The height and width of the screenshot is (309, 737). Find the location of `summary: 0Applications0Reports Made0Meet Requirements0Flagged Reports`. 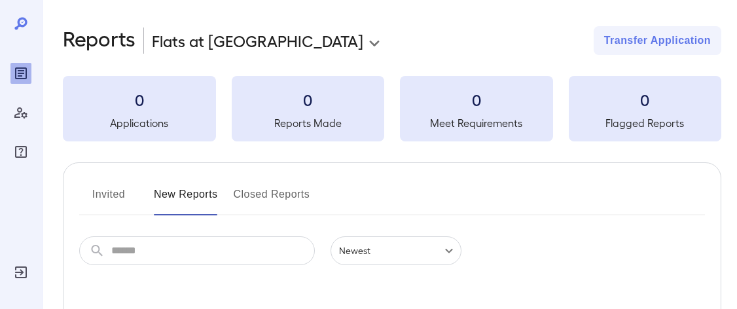

summary: 0Applications0Reports Made0Meet Requirements0Flagged Reports is located at coordinates (392, 109).